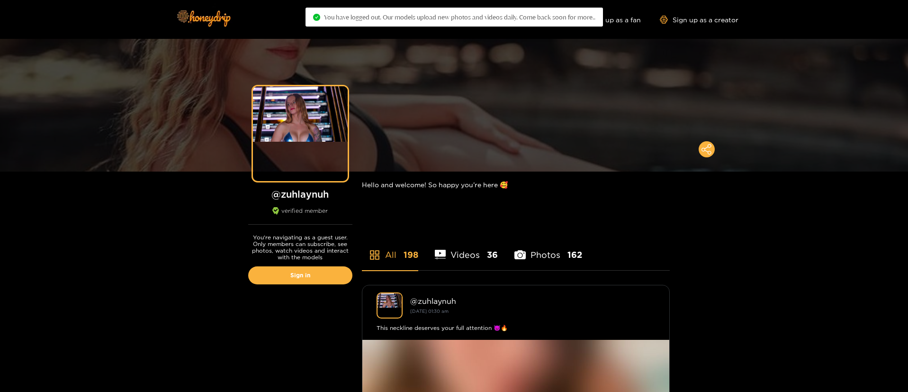  I want to click on h1: @ zuhlaynuh, so click(300, 194).